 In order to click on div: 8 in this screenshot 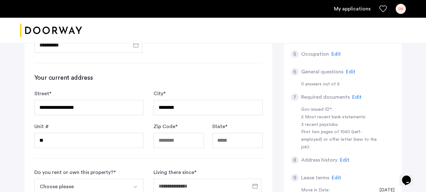, I will do `click(295, 160)`.